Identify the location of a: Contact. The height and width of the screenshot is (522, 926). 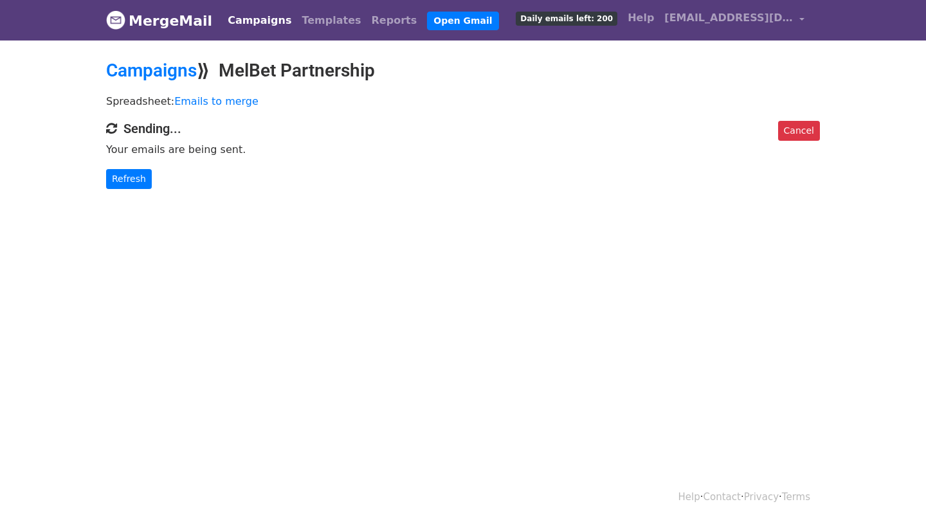
(722, 497).